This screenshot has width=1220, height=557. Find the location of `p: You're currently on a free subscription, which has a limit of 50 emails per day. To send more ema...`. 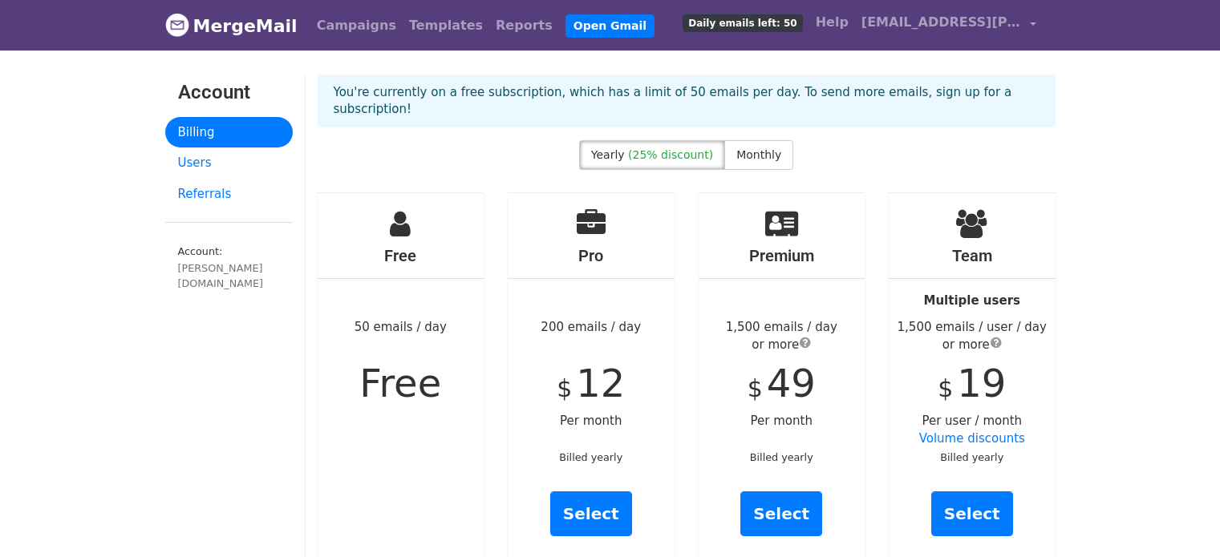

p: You're currently on a free subscription, which has a limit of 50 emails per day. To send more ema... is located at coordinates (686, 101).